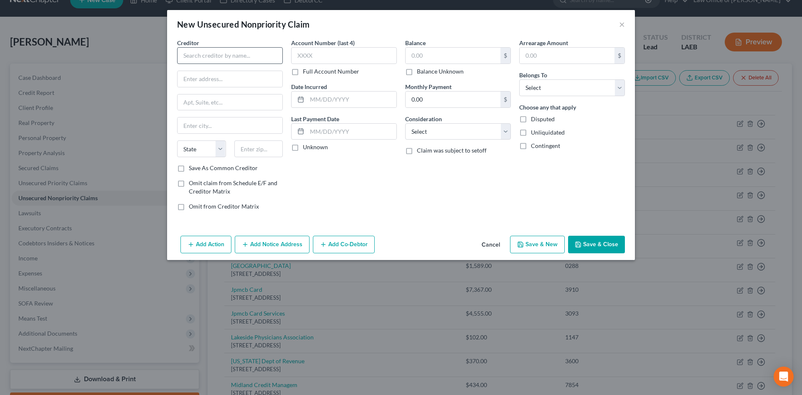  Describe the element at coordinates (230, 102) in the screenshot. I see `input: Apt, Suite, etc...` at that location.